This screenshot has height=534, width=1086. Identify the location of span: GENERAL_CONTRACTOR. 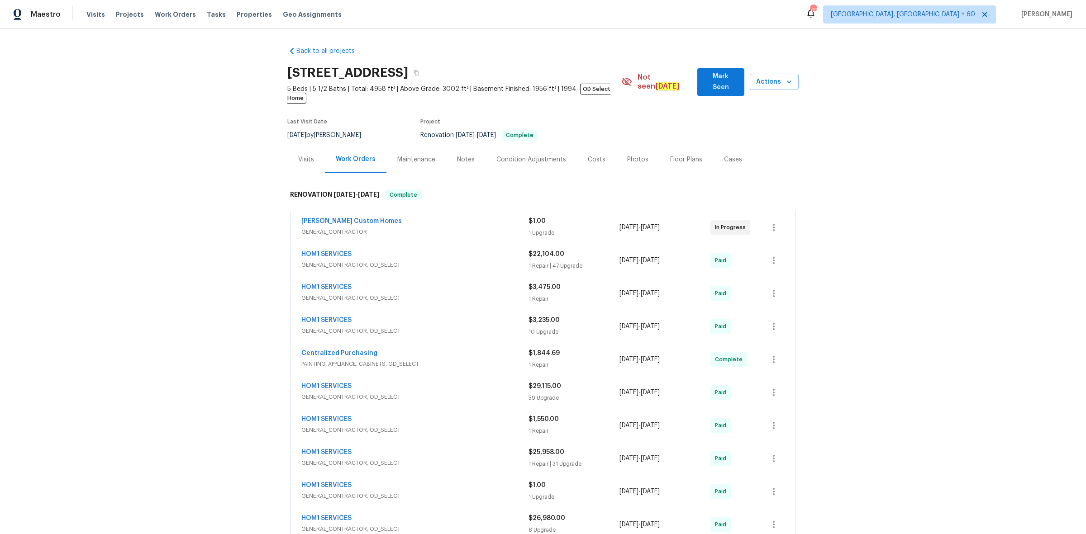
(415, 232).